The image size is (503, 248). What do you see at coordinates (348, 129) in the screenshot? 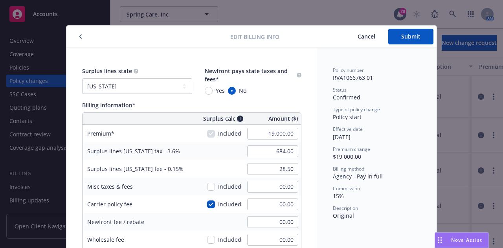
I see `span: Effective date` at bounding box center [348, 129].